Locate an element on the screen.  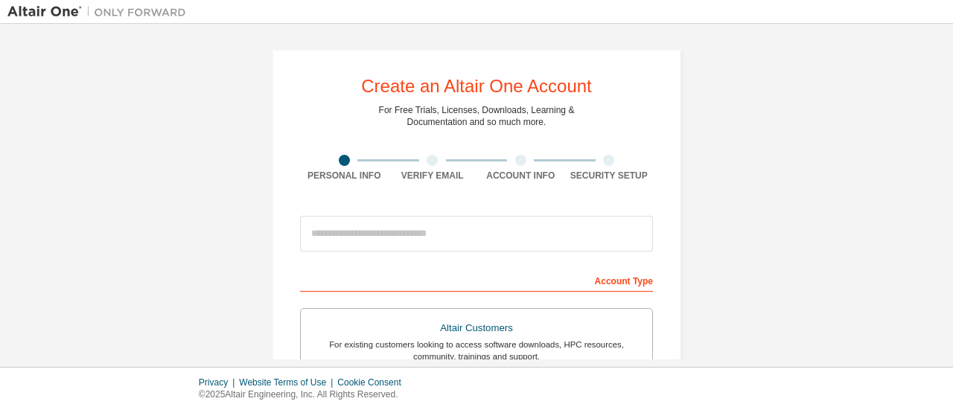
div: Altair Customers is located at coordinates (476, 328).